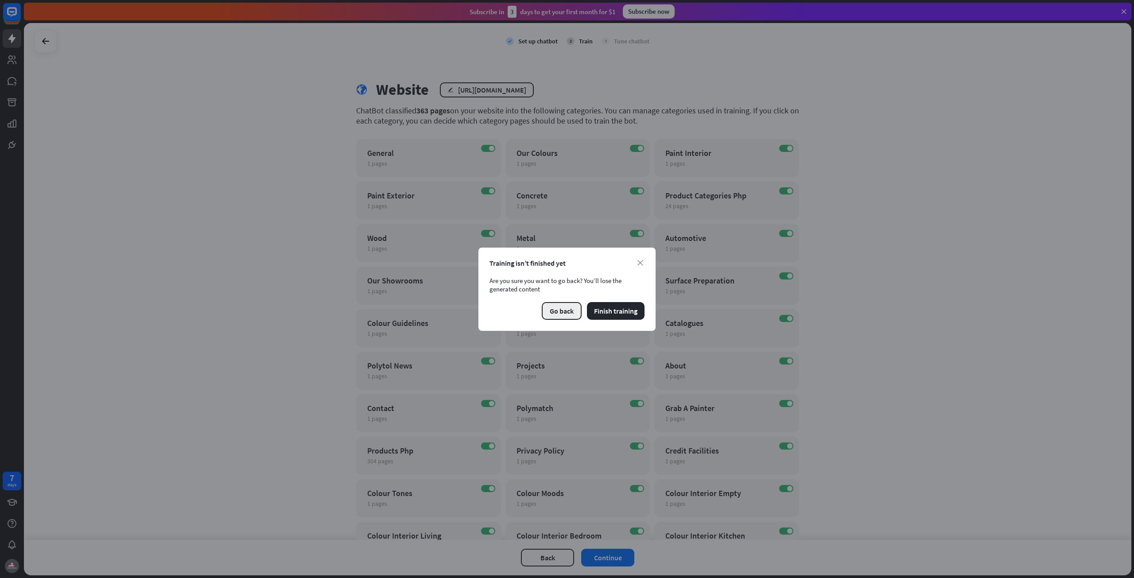 This screenshot has width=1134, height=578. I want to click on button: Finish training, so click(616, 311).